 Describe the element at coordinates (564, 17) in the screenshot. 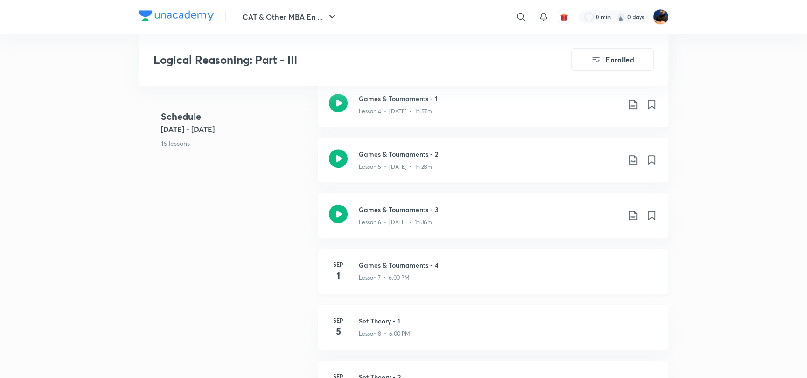

I see `button: avatar` at that location.